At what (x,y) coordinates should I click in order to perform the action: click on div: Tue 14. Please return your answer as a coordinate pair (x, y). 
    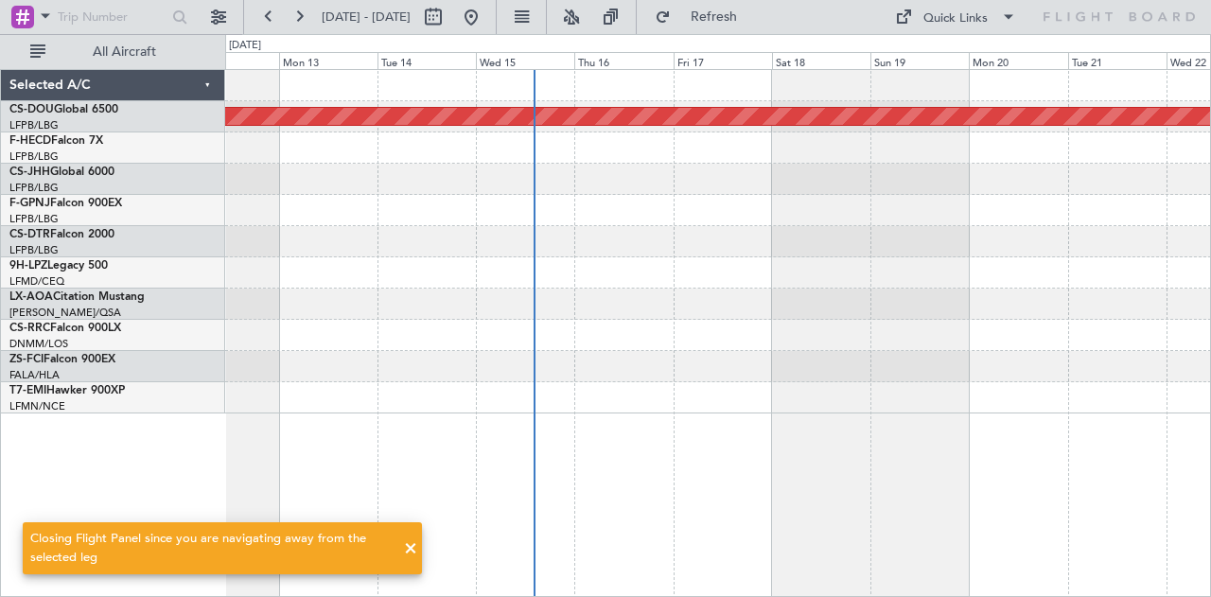
    Looking at the image, I should click on (427, 61).